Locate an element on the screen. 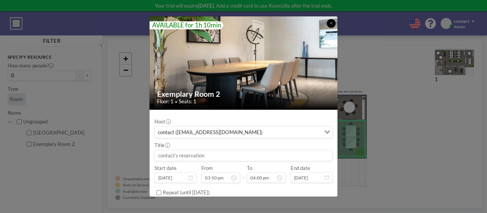 This screenshot has height=213, width=487. label: Host is located at coordinates (162, 121).